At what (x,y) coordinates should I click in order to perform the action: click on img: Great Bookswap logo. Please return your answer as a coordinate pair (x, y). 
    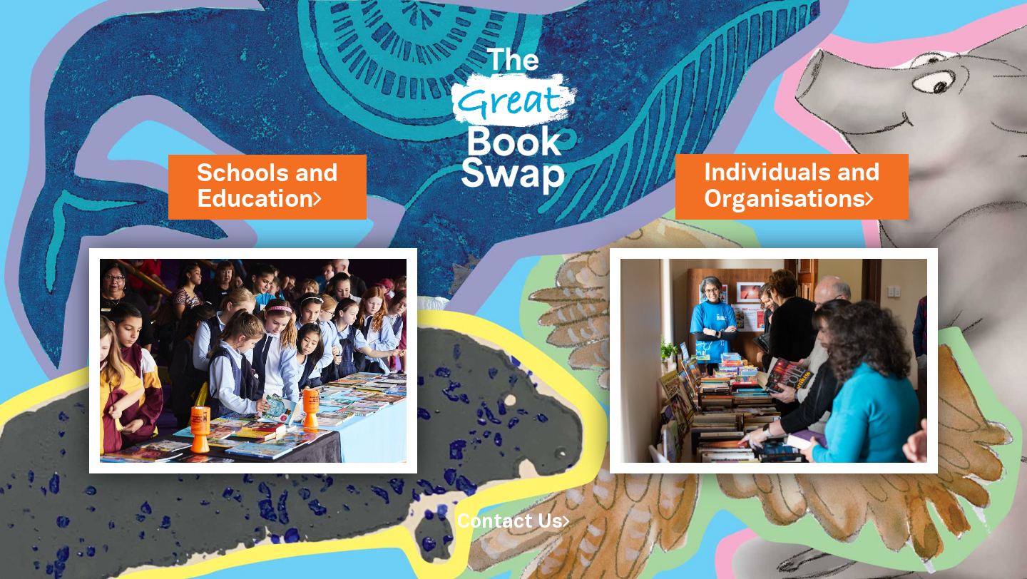
    Looking at the image, I should click on (513, 116).